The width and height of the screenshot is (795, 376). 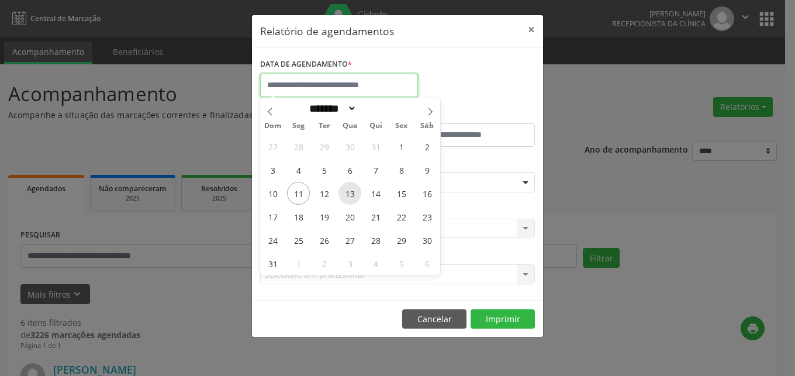 What do you see at coordinates (299, 126) in the screenshot?
I see `span: Seg` at bounding box center [299, 126].